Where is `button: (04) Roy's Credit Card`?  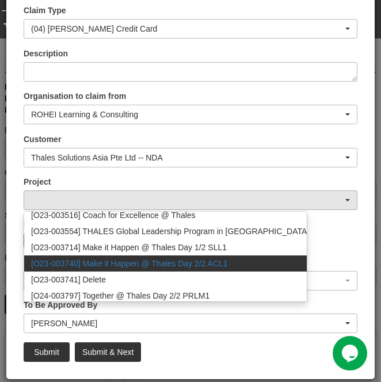 button: (04) Roy's Credit Card is located at coordinates (190, 29).